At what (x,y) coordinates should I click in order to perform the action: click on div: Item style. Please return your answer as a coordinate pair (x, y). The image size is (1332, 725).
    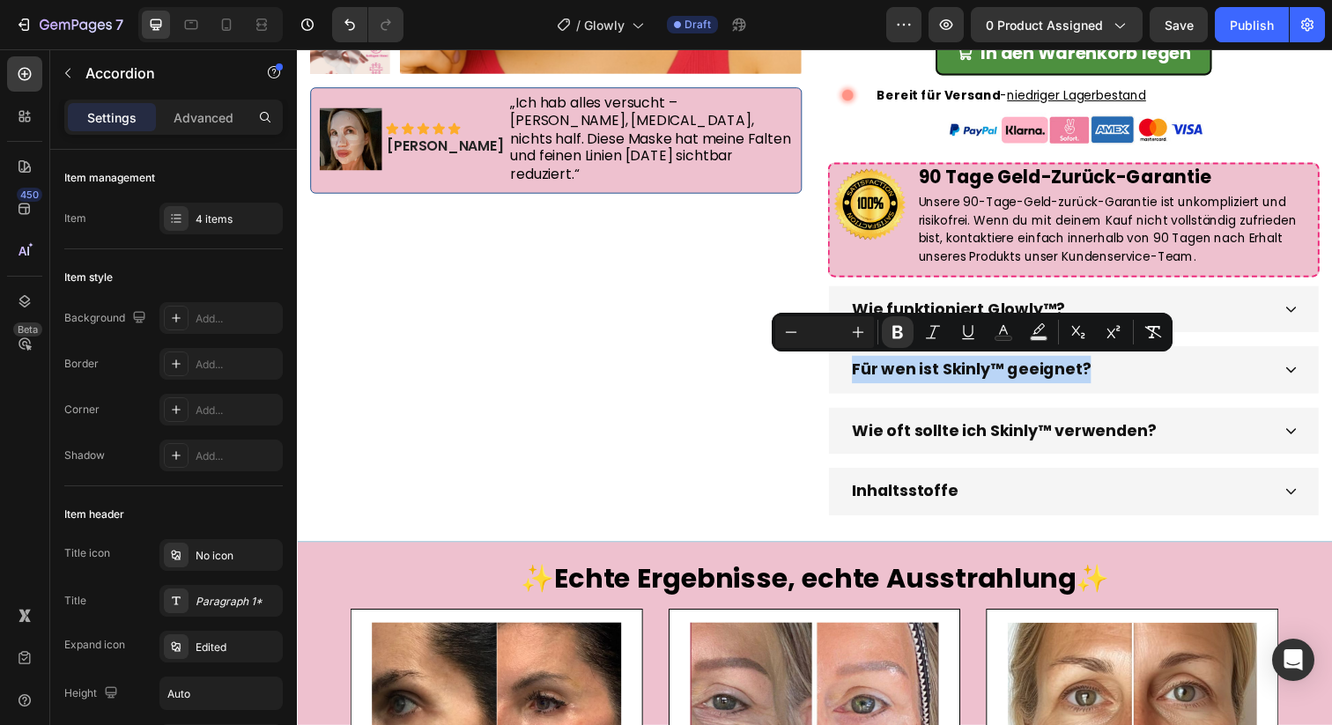
    Looking at the image, I should click on (88, 278).